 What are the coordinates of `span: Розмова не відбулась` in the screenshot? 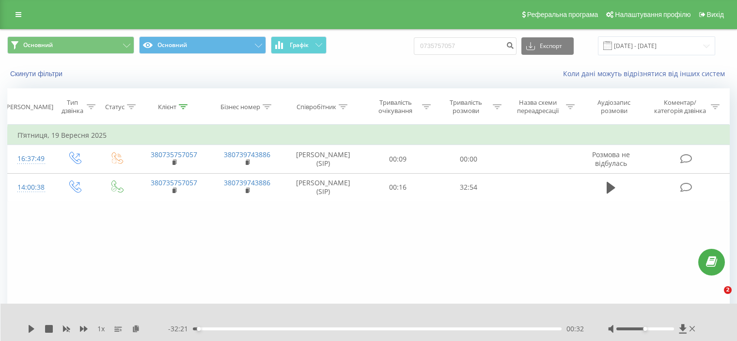 It's located at (611, 158).